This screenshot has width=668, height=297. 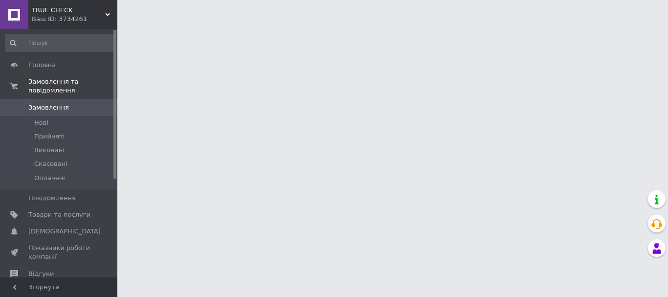 I want to click on div: Ваш ID: 3734261, so click(x=74, y=19).